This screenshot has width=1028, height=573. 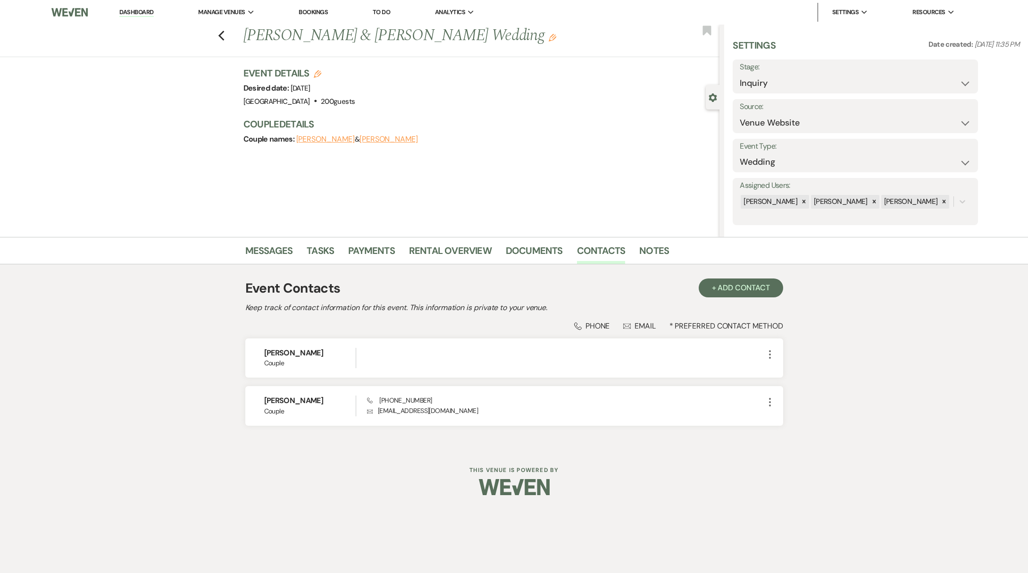 What do you see at coordinates (552, 37) in the screenshot?
I see `button: Edit` at bounding box center [552, 37].